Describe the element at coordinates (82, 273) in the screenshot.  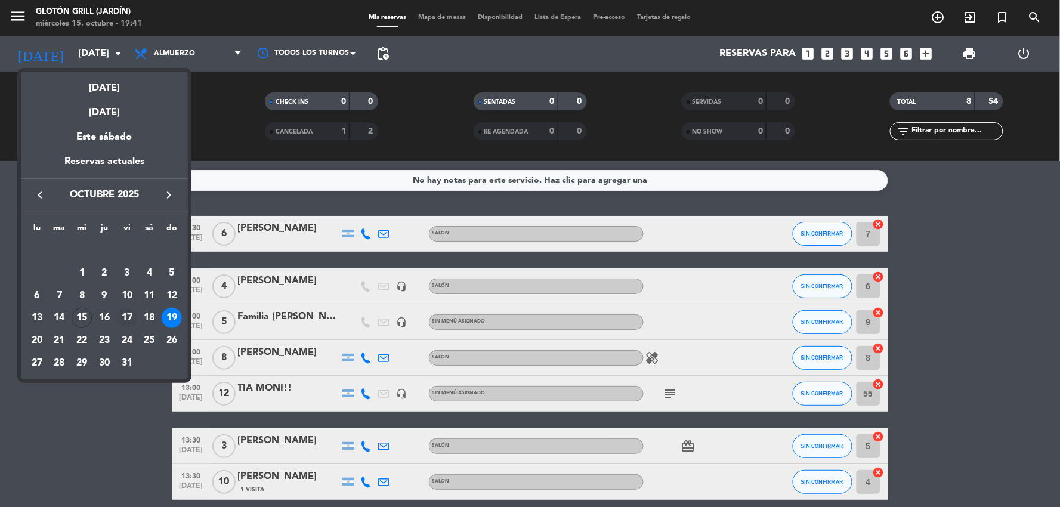
I see `div: 1` at that location.